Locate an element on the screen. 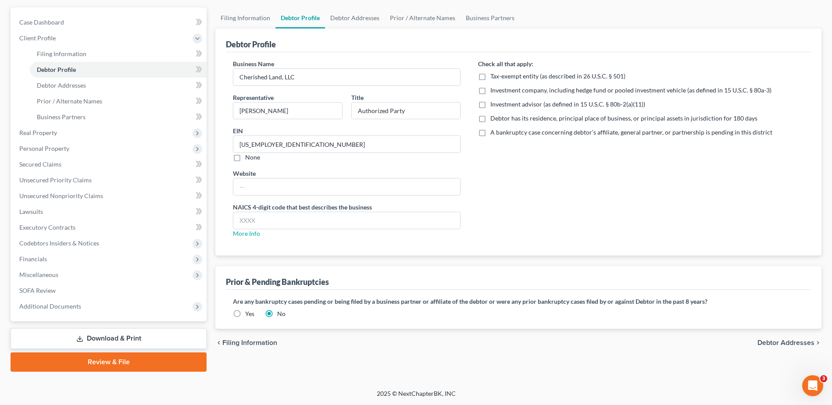 Image resolution: width=832 pixels, height=405 pixels. input: XXXX is located at coordinates (346, 221).